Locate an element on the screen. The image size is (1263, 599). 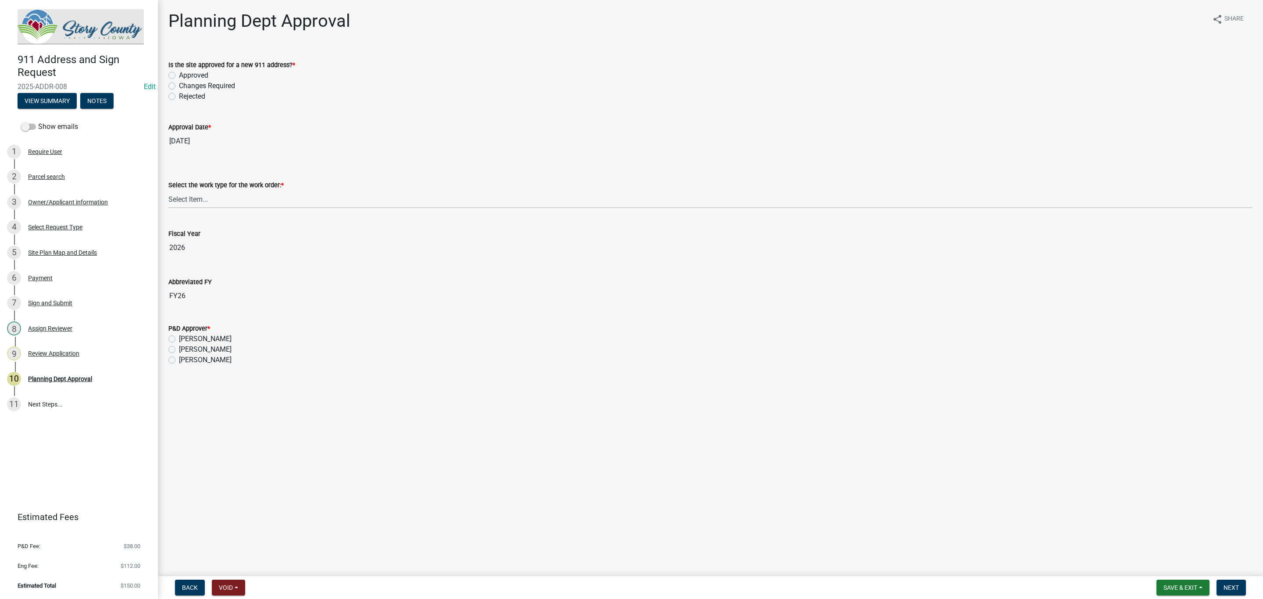
div: Require User is located at coordinates (45, 152).